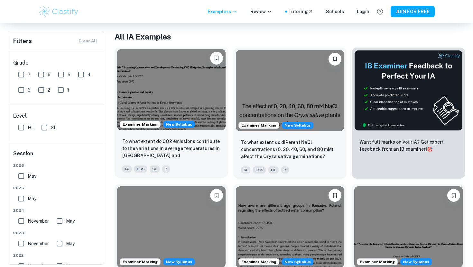 The height and width of the screenshot is (267, 473). Describe the element at coordinates (56, 233) in the screenshot. I see `span: 2023` at that location.